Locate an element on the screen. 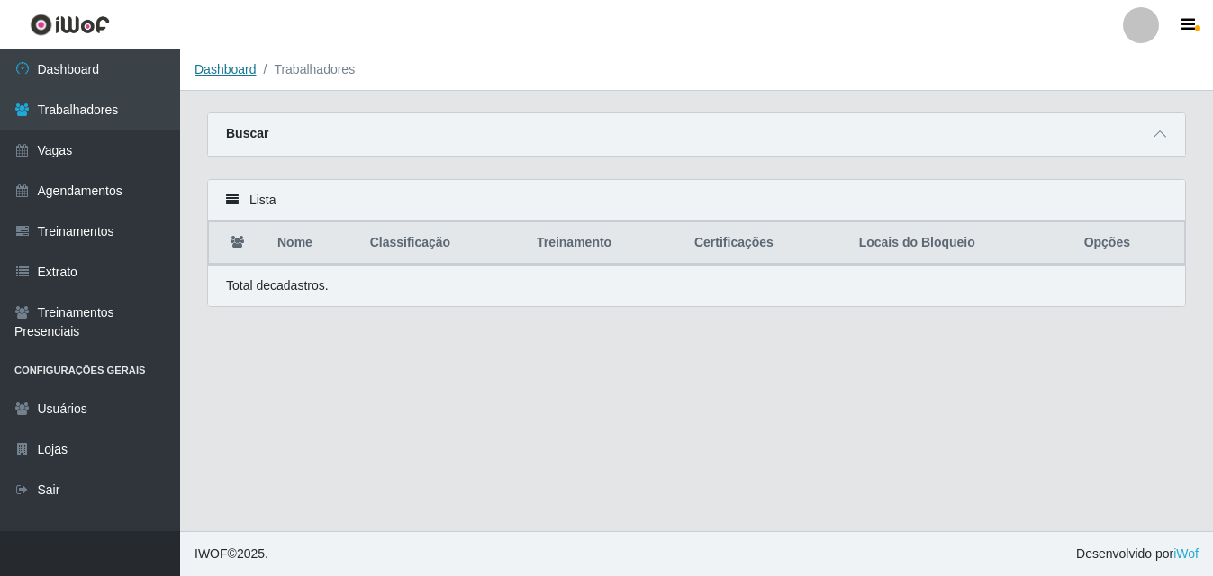 The height and width of the screenshot is (576, 1213). th: Nome is located at coordinates (313, 243).